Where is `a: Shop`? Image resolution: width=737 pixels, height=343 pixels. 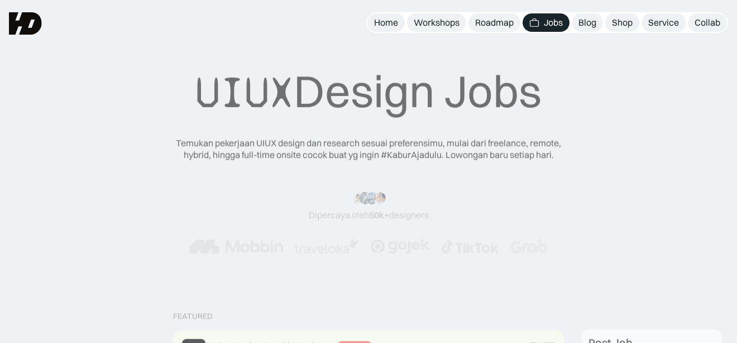
a: Shop is located at coordinates (622, 22).